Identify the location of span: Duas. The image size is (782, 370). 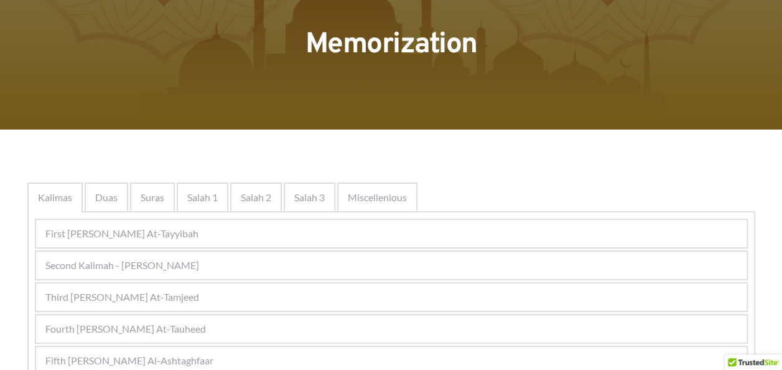
(106, 197).